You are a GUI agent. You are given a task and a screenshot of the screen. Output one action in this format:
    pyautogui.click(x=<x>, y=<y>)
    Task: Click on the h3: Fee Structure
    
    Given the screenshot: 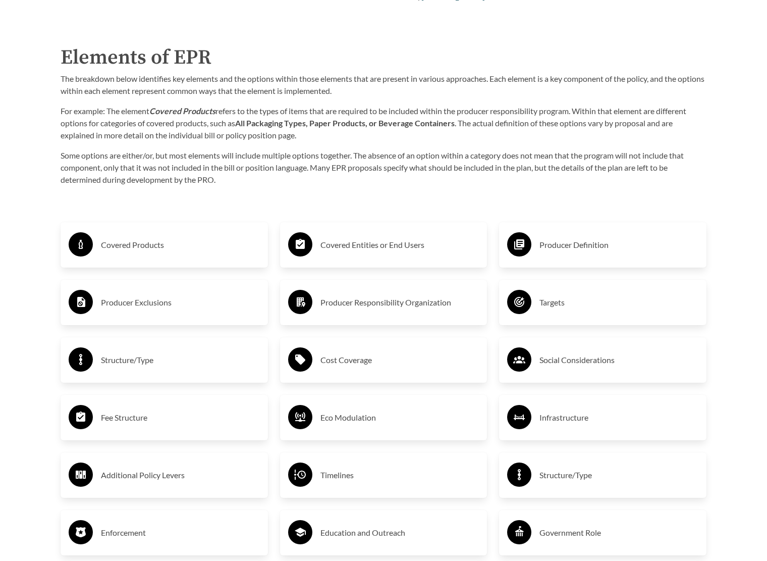 What is the action you would take?
    pyautogui.click(x=180, y=417)
    